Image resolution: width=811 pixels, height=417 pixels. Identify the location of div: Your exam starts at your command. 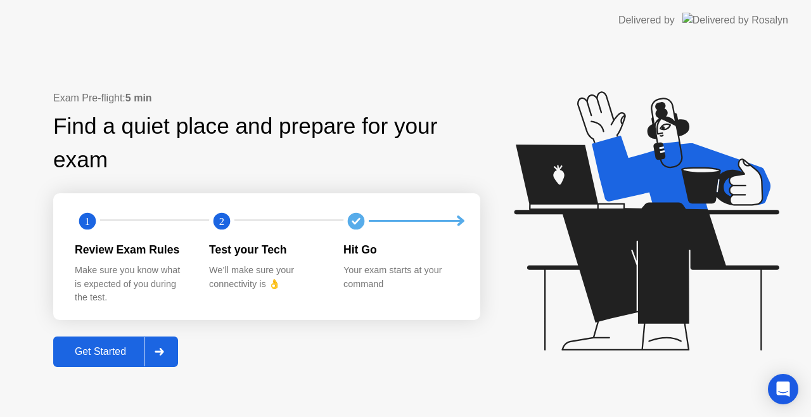
(401, 277).